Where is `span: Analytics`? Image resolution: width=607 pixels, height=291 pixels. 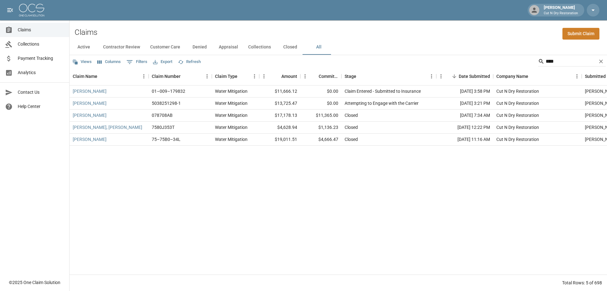
span: Analytics is located at coordinates (41, 72).